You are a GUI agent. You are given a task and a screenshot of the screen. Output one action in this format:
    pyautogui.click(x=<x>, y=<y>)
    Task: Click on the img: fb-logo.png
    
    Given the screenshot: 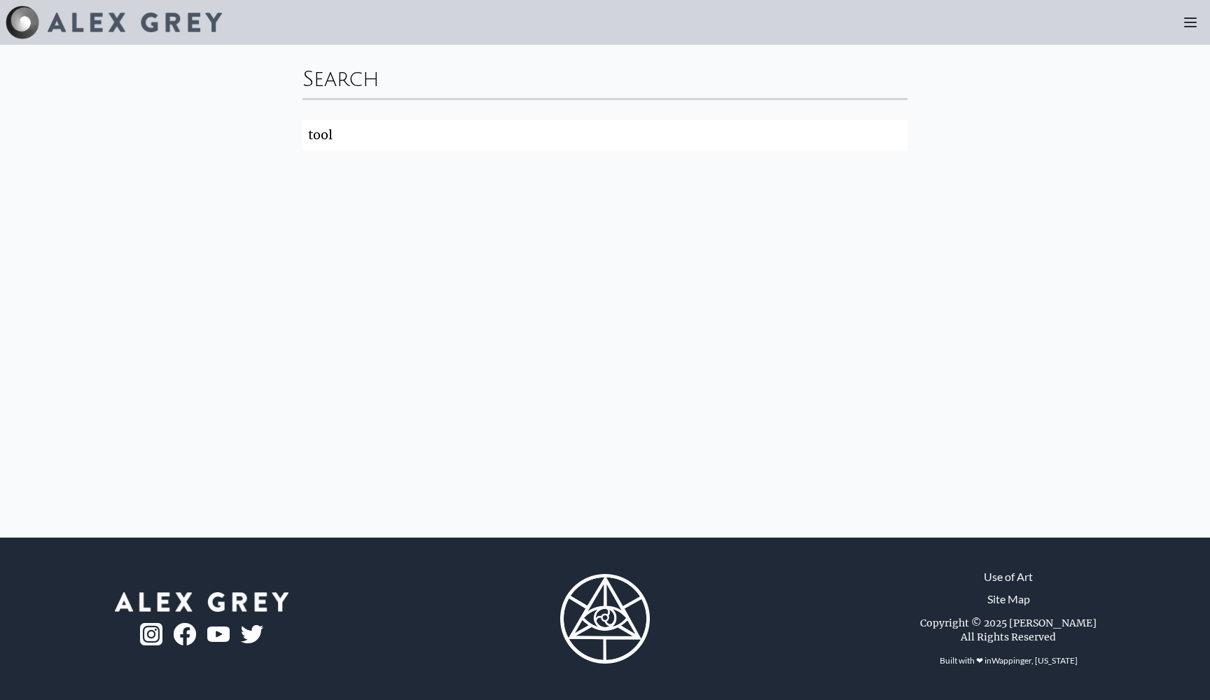 What is the action you would take?
    pyautogui.click(x=185, y=634)
    